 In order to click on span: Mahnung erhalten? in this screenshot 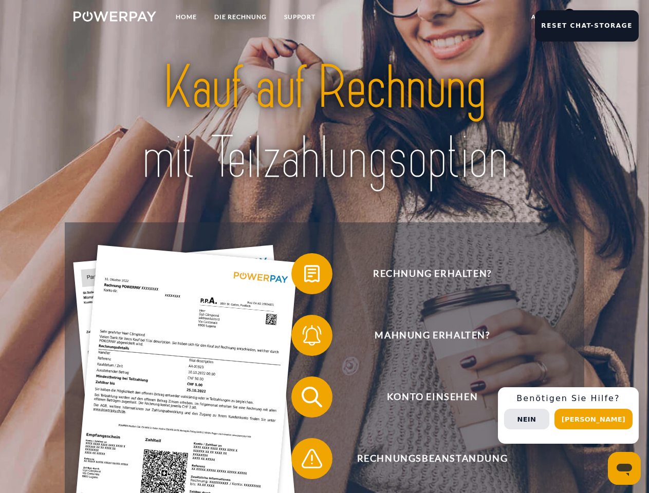, I will do `click(432, 336)`.